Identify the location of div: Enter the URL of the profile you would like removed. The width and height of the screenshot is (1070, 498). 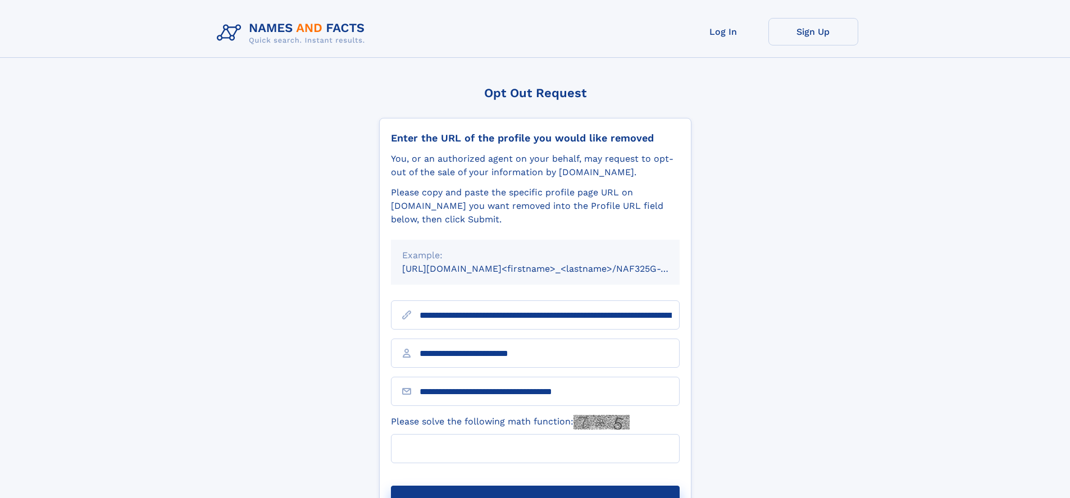
(535, 138).